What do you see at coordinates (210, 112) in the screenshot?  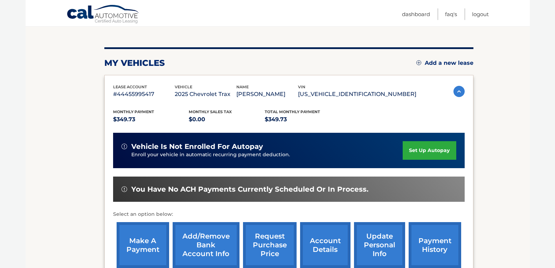 I see `span: Monthly sales Tax` at bounding box center [210, 112].